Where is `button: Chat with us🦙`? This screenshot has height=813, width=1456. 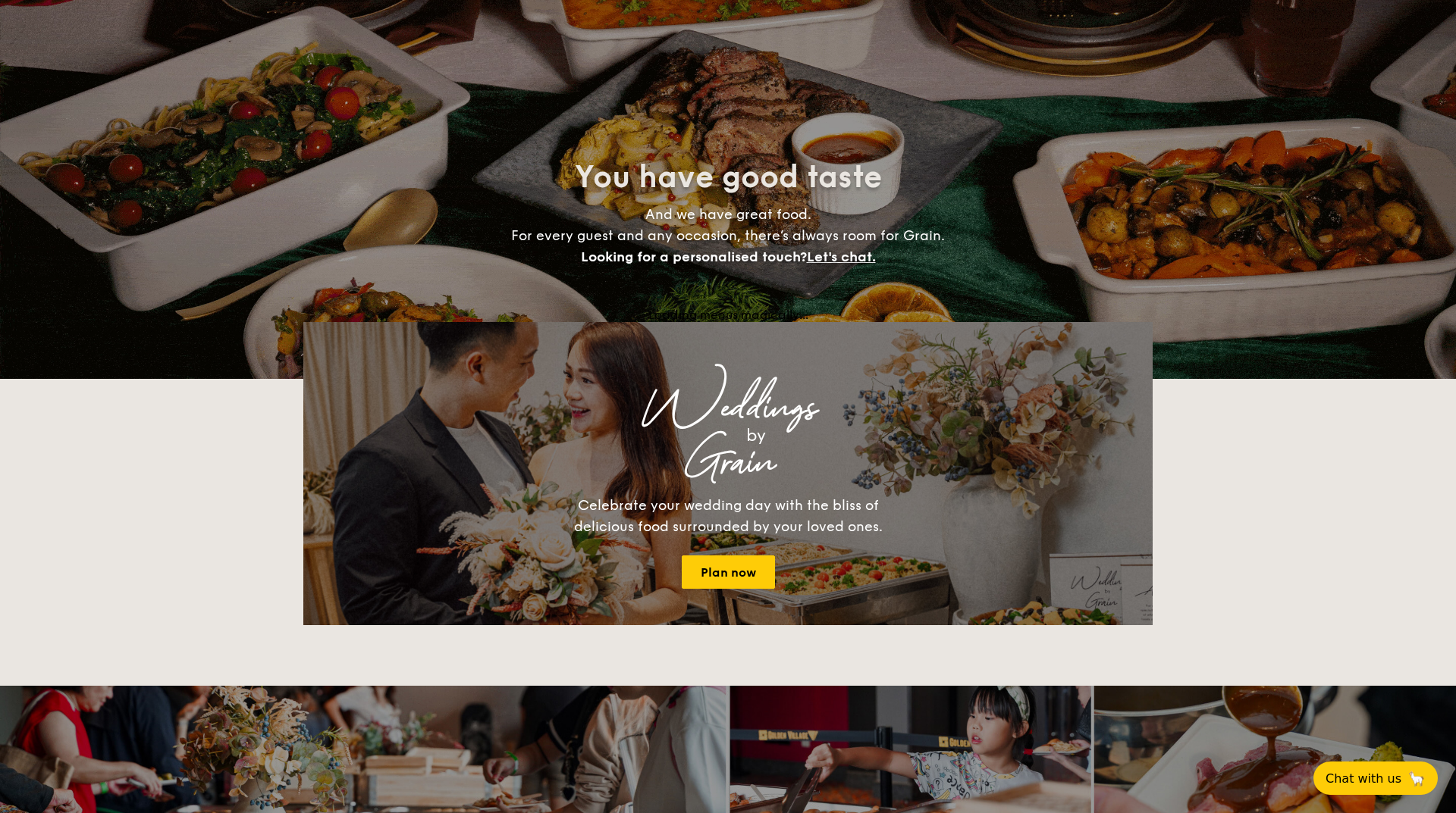 button: Chat with us🦙 is located at coordinates (1375, 779).